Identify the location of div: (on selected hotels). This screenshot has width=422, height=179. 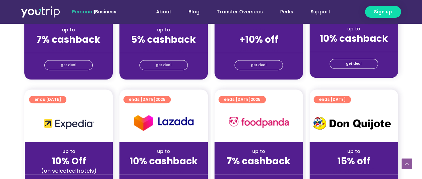
(69, 170).